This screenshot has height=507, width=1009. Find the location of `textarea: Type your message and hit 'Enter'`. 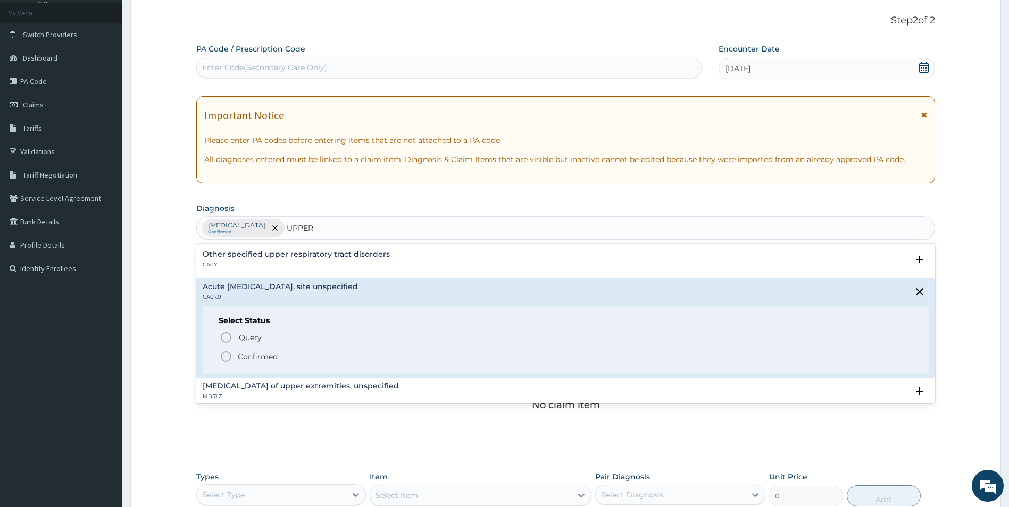

textarea: Type your message and hit 'Enter' is located at coordinates (104, 309).